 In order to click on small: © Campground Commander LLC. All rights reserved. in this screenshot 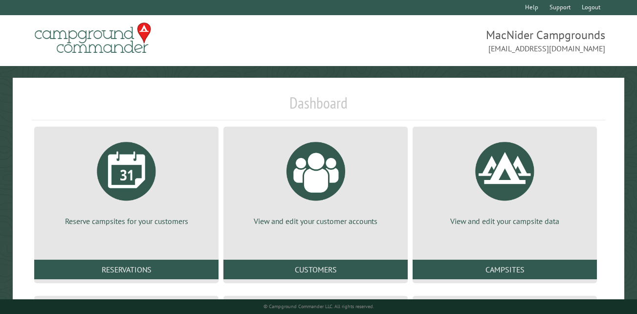, I will do `click(319, 306)`.